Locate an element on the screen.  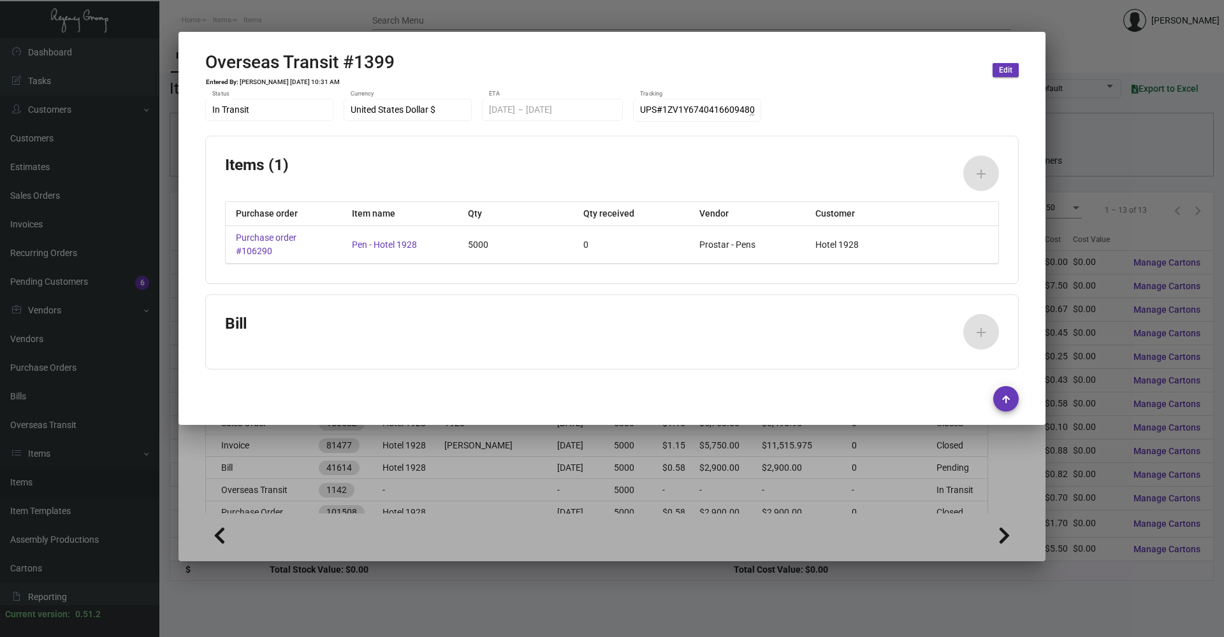
button: Edit is located at coordinates (1005, 70).